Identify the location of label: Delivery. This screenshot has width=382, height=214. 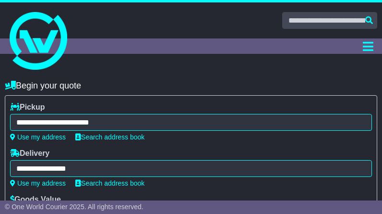
(30, 153).